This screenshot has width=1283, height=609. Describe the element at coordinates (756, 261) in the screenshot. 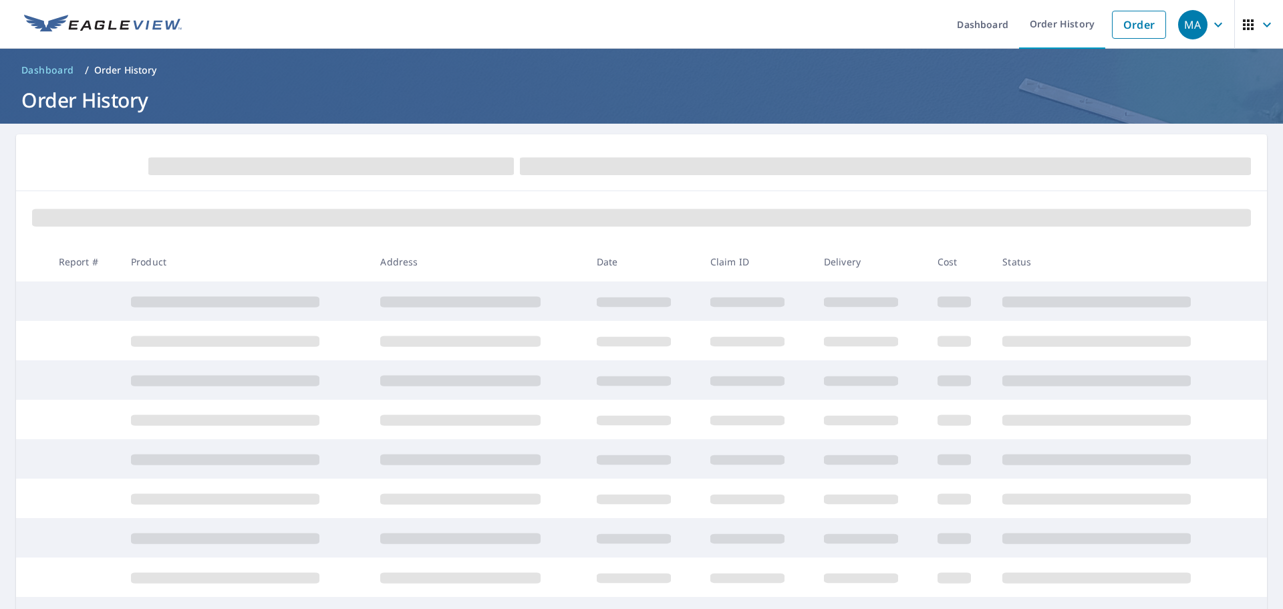

I see `th: Claim ID` at that location.